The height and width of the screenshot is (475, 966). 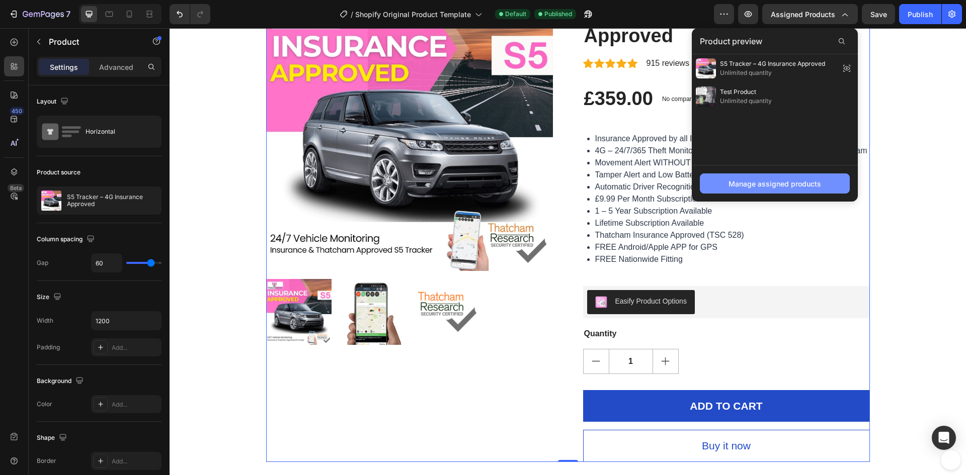 What do you see at coordinates (563, 195) in the screenshot?
I see `li: Lifetime Subscription Available` at bounding box center [563, 195].